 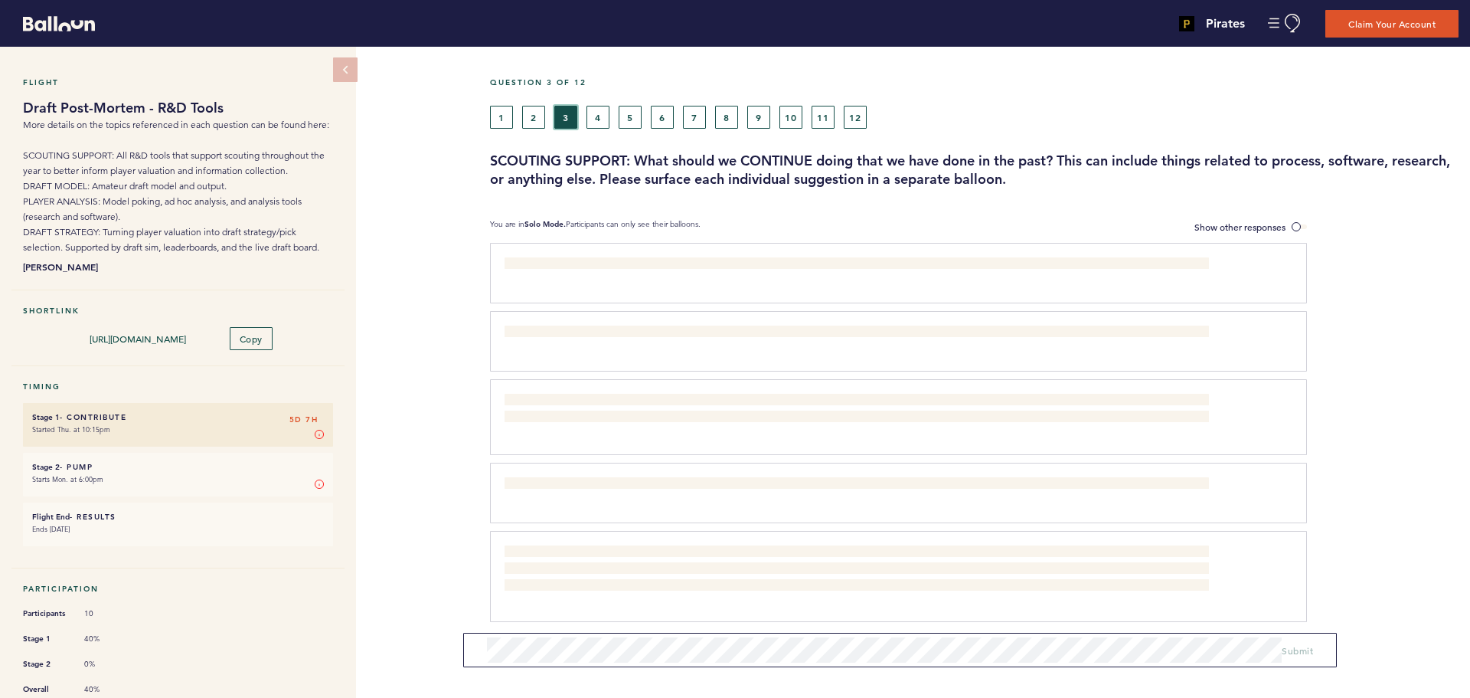 What do you see at coordinates (178, 417) in the screenshot?
I see `h6: - Contribute` at bounding box center [178, 417].